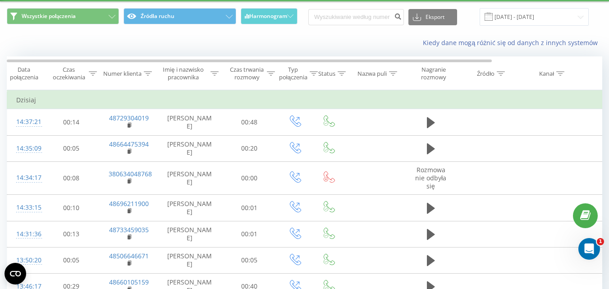 Image resolution: width=609 pixels, height=289 pixels. What do you see at coordinates (122, 73) in the screenshot?
I see `div: Numer klienta` at bounding box center [122, 73].